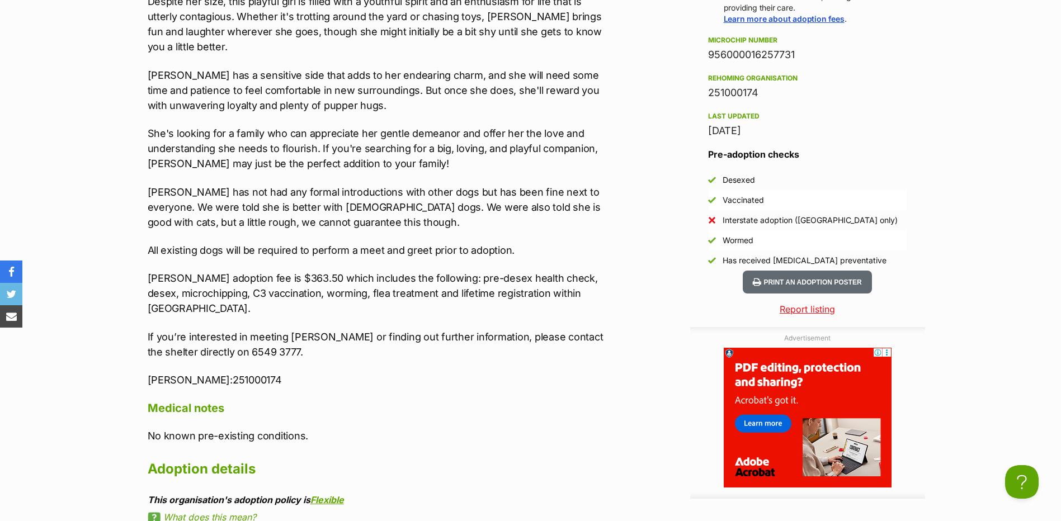 The width and height of the screenshot is (1061, 521). What do you see at coordinates (379, 148) in the screenshot?
I see `p: She's looking for a family who can appreciate her gentle demeanor and offer her the love and unde...` at bounding box center [379, 148].